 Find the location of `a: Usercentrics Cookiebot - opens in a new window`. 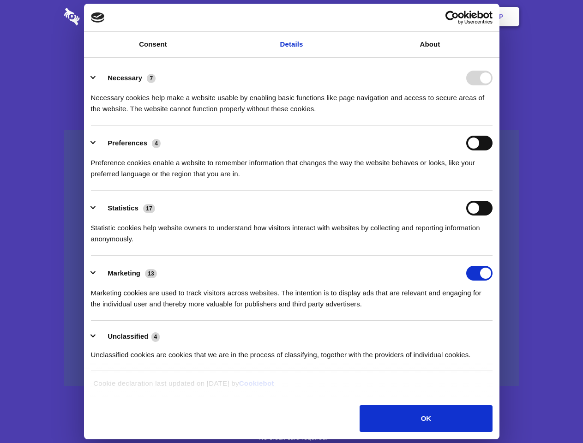

a: Usercentrics Cookiebot - opens in a new window is located at coordinates (452, 18).